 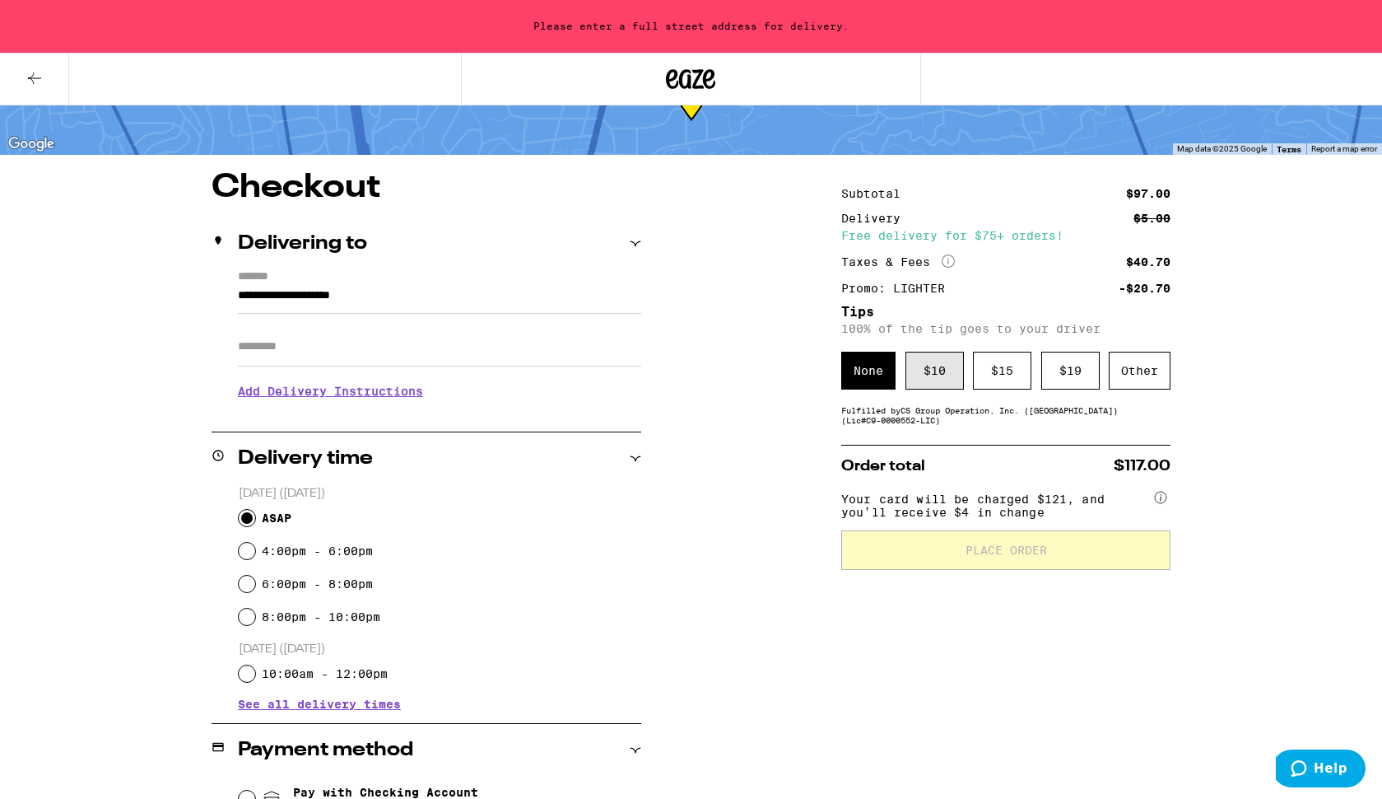 I want to click on div: Taxes & Fees, so click(x=898, y=262).